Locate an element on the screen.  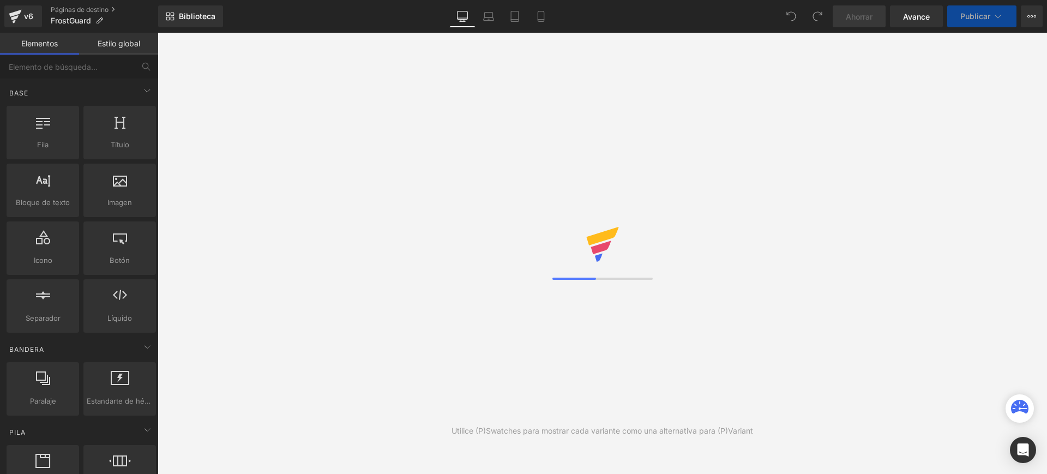
button: Rehacer is located at coordinates (817, 16).